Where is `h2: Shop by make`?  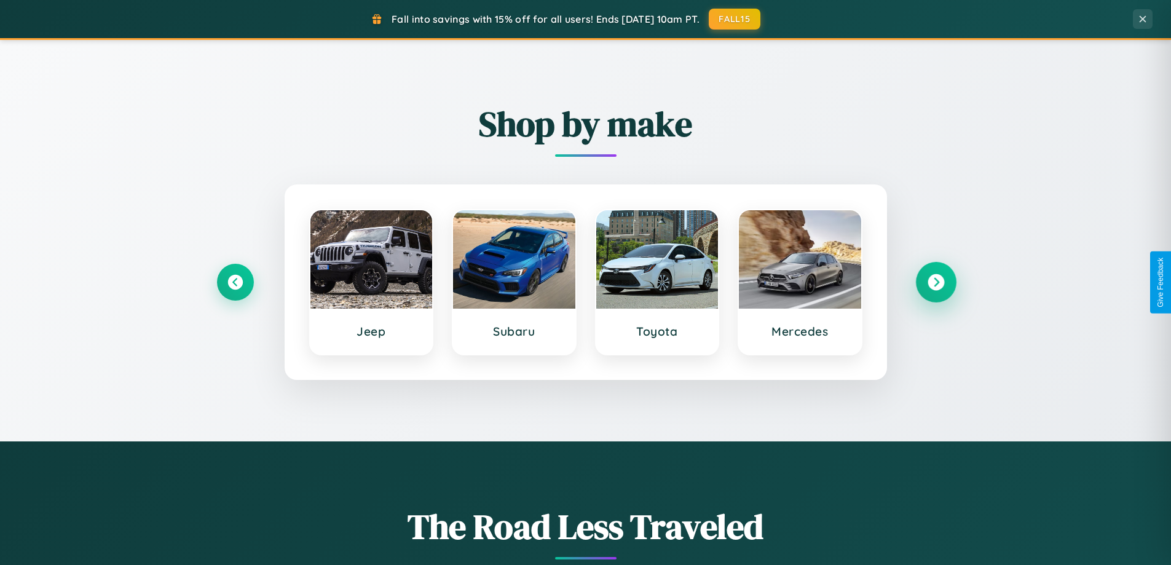
h2: Shop by make is located at coordinates (586, 124).